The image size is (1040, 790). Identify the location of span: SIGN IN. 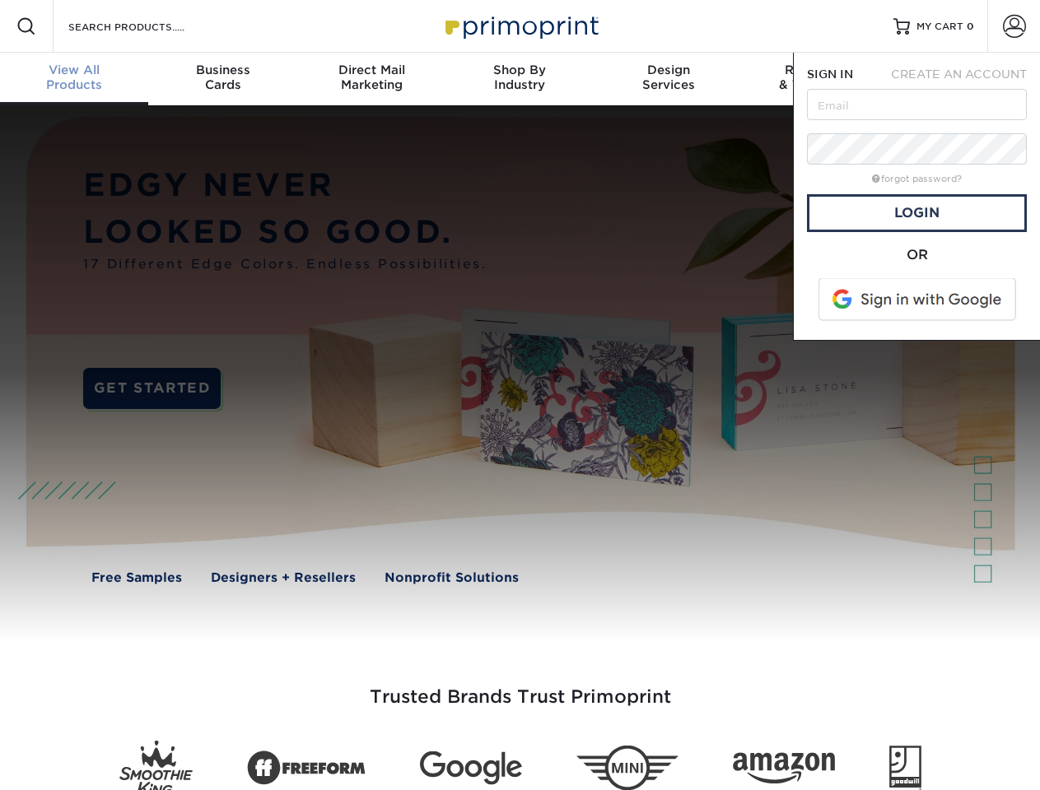
(830, 74).